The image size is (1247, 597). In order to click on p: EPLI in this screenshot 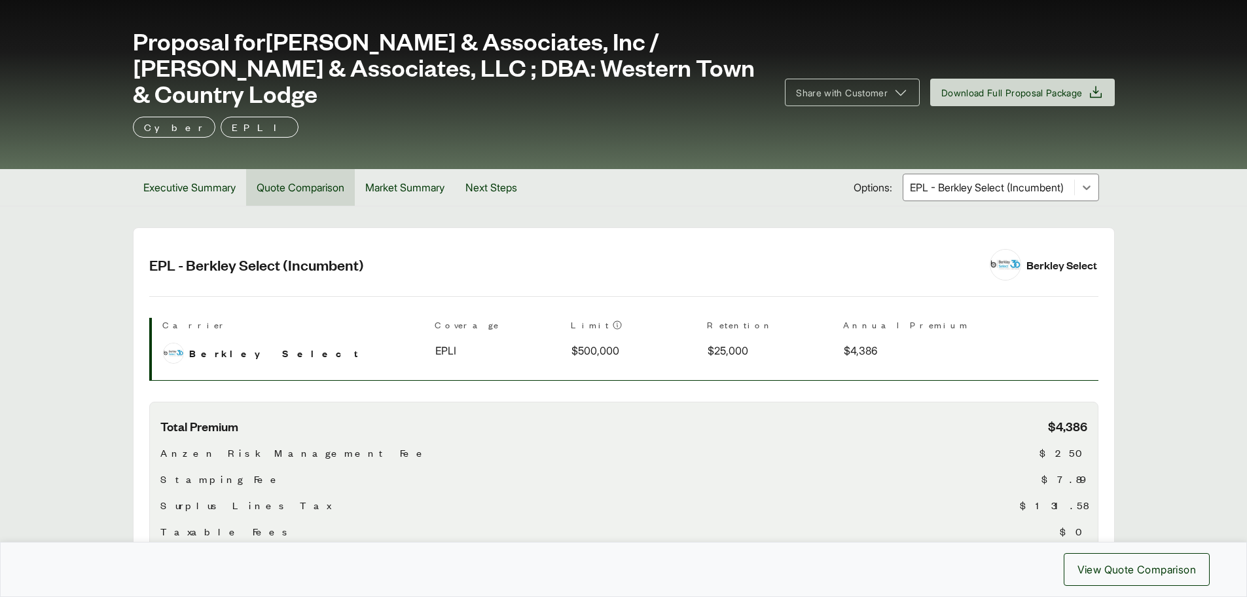, I will do `click(259, 127)`.